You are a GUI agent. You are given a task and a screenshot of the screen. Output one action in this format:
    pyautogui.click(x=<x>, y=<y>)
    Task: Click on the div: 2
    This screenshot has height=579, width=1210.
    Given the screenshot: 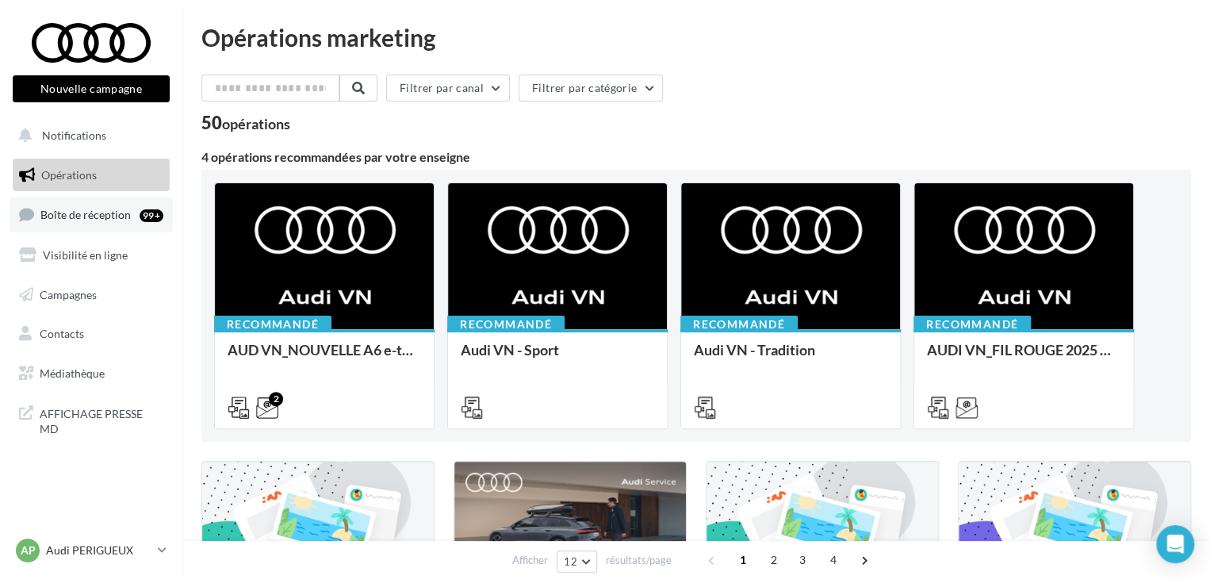 What is the action you would take?
    pyautogui.click(x=276, y=399)
    